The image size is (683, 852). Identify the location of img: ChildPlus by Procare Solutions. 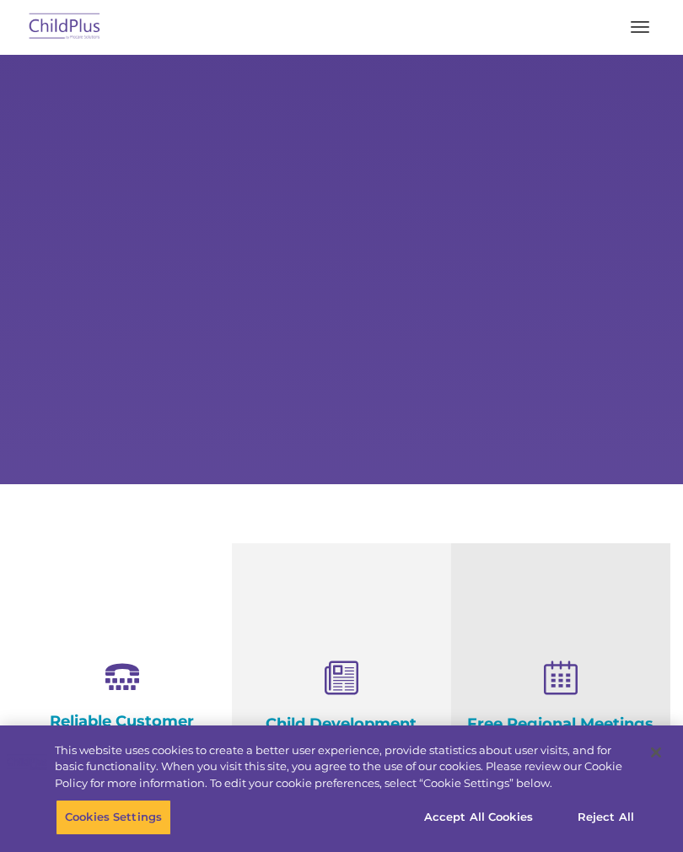
(65, 27).